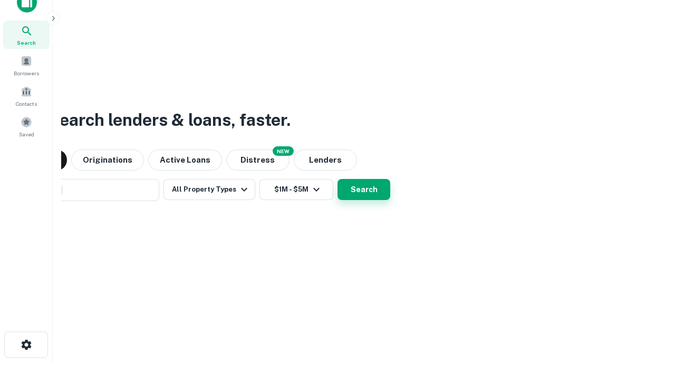  I want to click on h3: Search lenders & loans, faster., so click(169, 120).